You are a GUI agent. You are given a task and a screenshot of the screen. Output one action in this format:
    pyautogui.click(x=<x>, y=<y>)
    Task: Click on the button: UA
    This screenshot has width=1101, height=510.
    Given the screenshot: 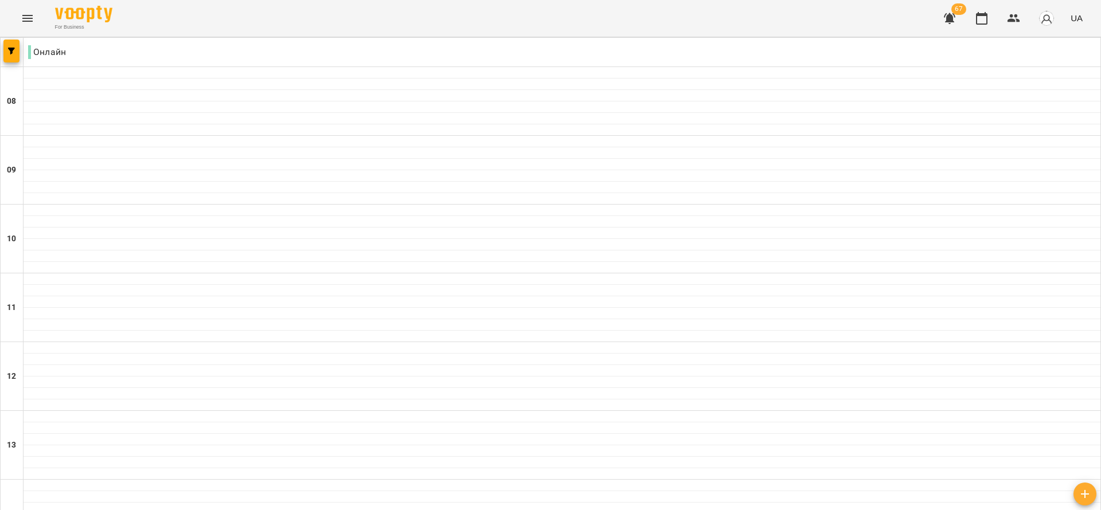 What is the action you would take?
    pyautogui.click(x=1076, y=18)
    